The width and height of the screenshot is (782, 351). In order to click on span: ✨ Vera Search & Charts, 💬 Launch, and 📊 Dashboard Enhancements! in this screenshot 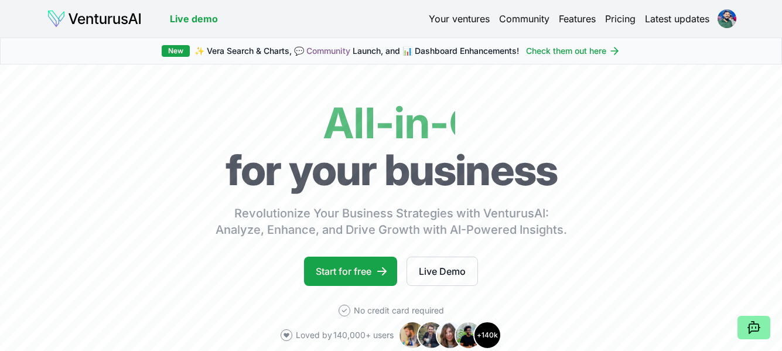, I will do `click(357, 51)`.